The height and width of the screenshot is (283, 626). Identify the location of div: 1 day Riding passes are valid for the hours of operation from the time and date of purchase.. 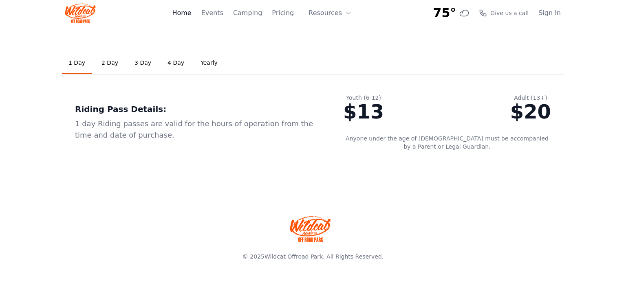
(196, 130).